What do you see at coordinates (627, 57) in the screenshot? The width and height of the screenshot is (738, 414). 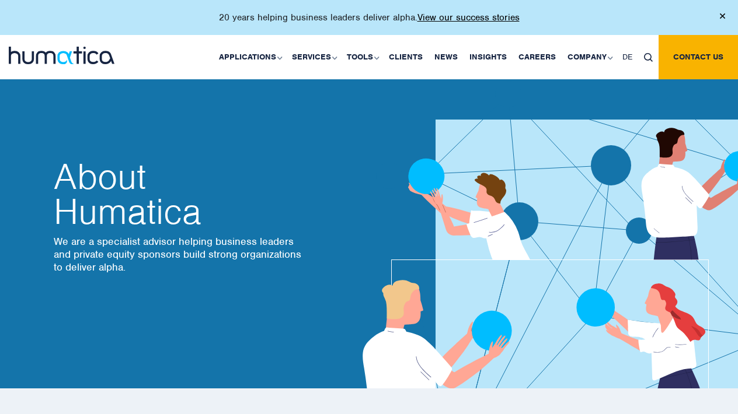 I see `a: DE` at bounding box center [627, 57].